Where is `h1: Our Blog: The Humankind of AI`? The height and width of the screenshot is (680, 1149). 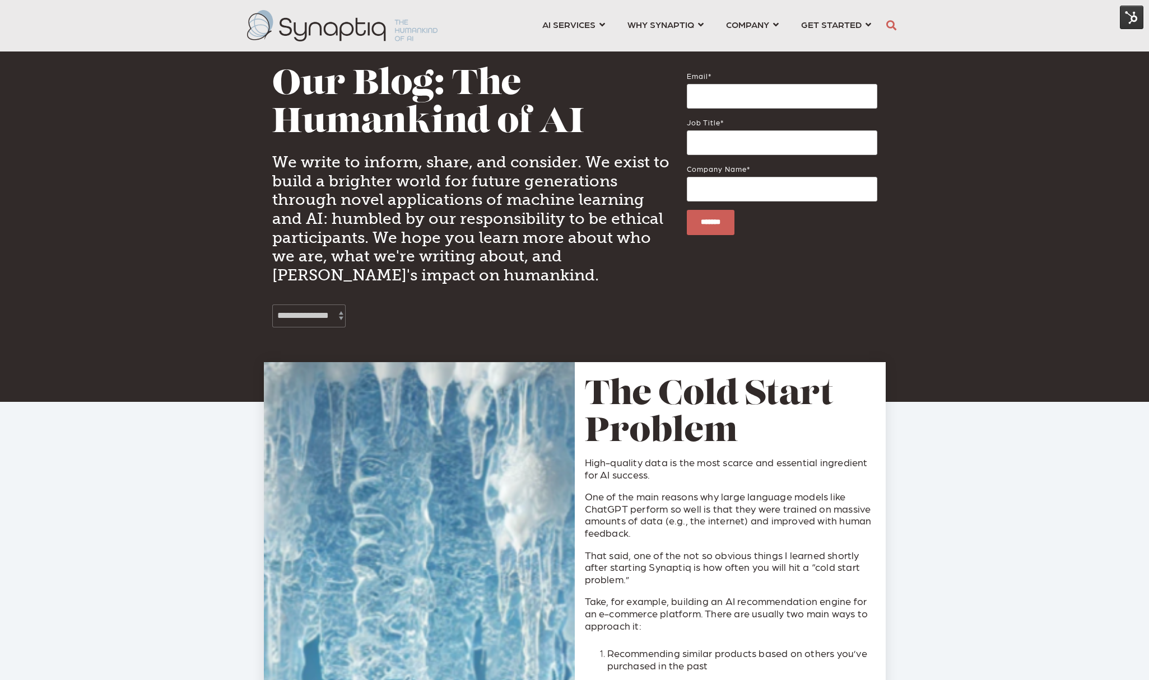 h1: Our Blog: The Humankind of AI is located at coordinates (471, 105).